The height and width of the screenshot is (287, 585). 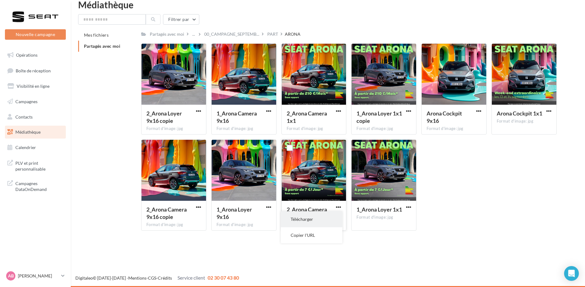 What do you see at coordinates (35, 185) in the screenshot?
I see `a: Campagnes DataOnDemand` at bounding box center [35, 185].